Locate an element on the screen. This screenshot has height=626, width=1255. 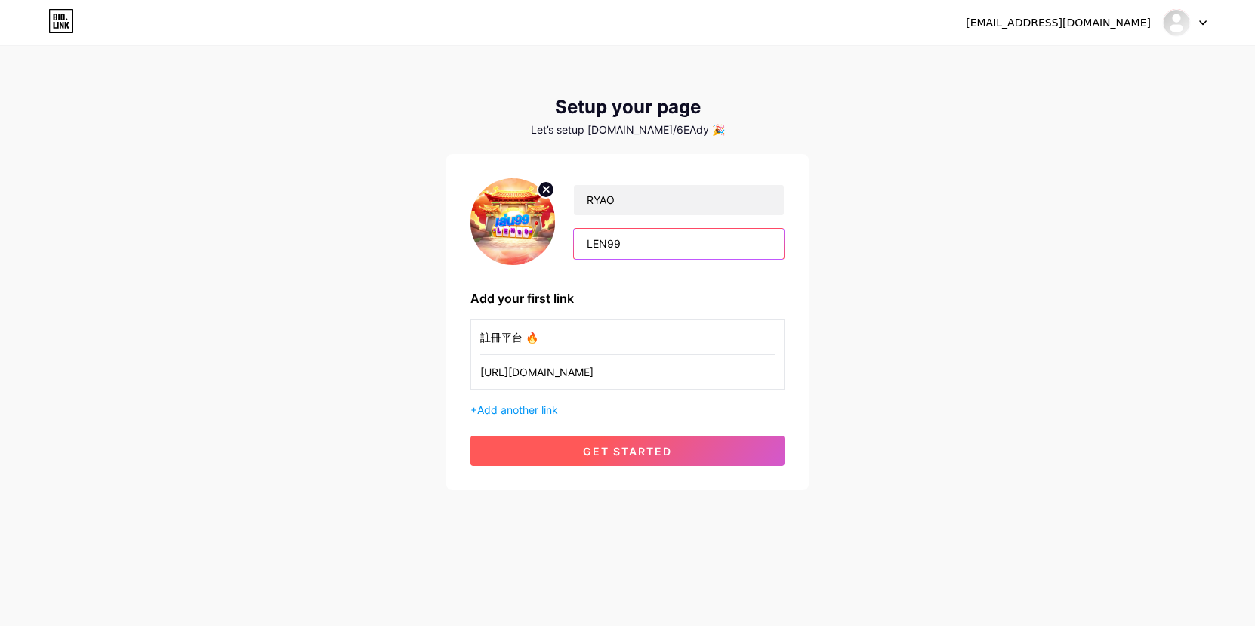
span: Add another link is located at coordinates (517, 409).